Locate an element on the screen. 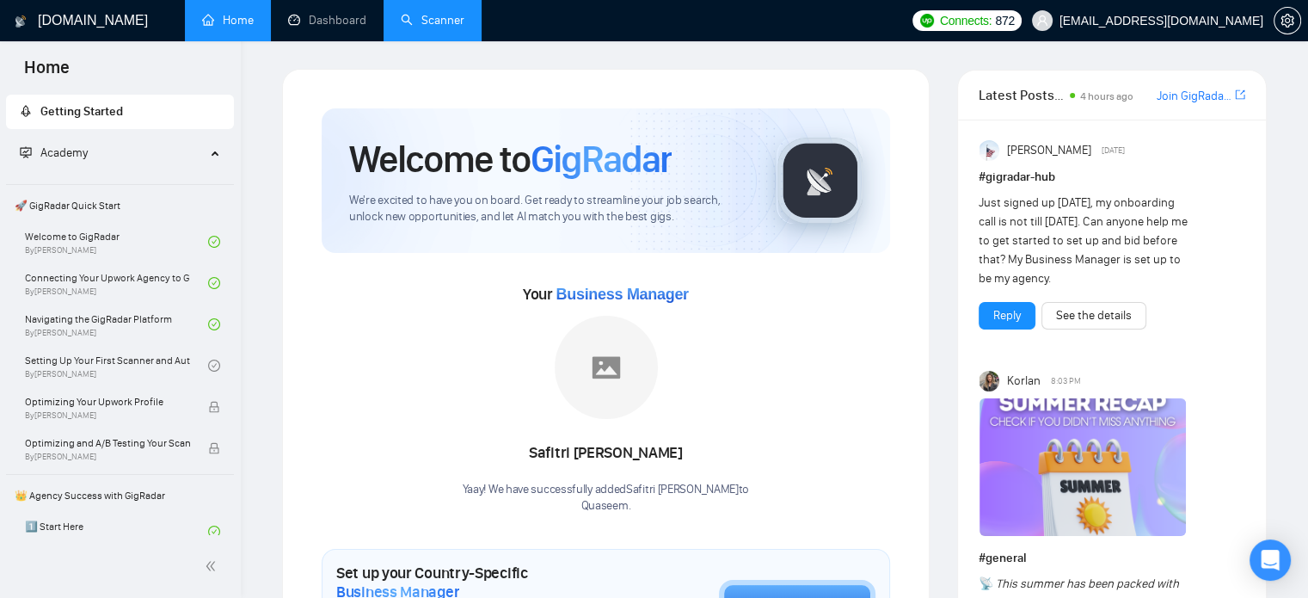  span: Optimizing and A/B Testing Your Scanner for Better Results is located at coordinates (107, 443).